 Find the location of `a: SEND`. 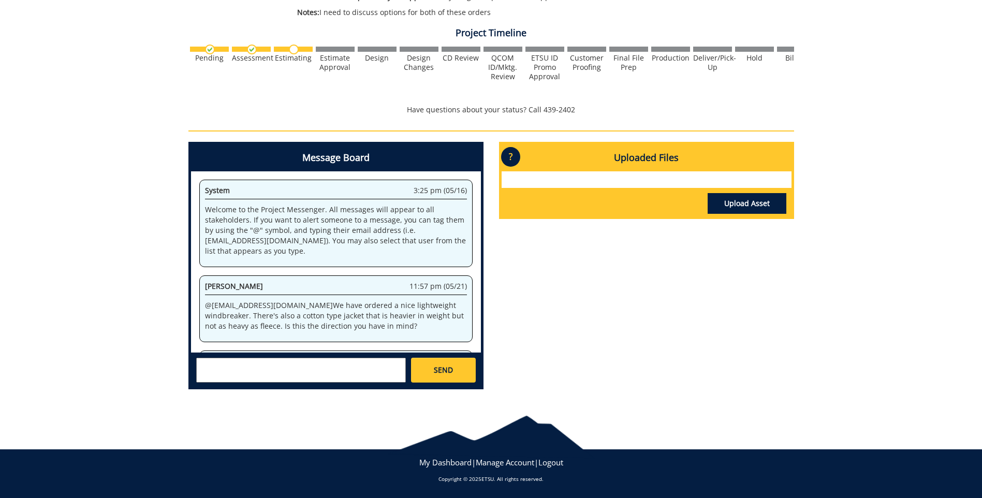

a: SEND is located at coordinates (443, 370).